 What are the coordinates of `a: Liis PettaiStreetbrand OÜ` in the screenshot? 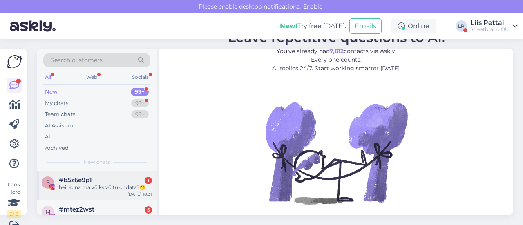 It's located at (494, 26).